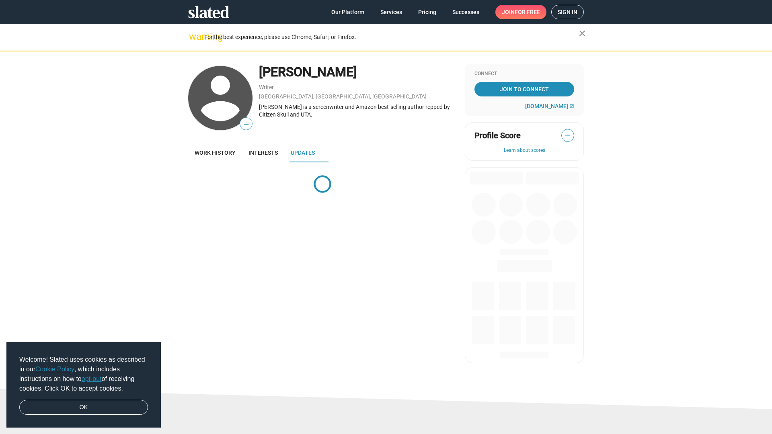 The height and width of the screenshot is (434, 772). I want to click on a: Sign in, so click(567, 12).